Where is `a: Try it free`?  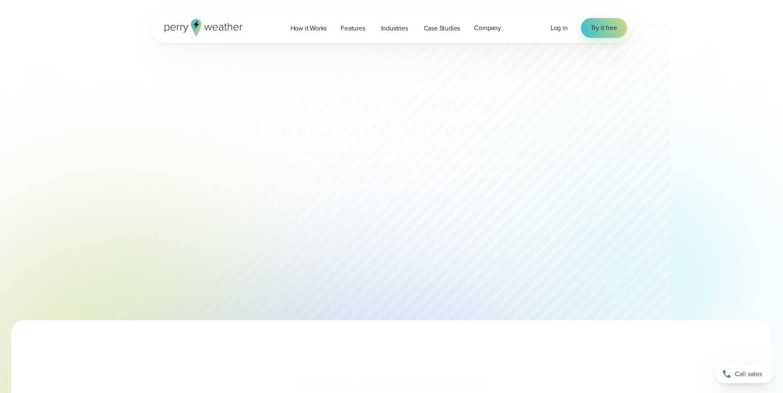 a: Try it free is located at coordinates (604, 28).